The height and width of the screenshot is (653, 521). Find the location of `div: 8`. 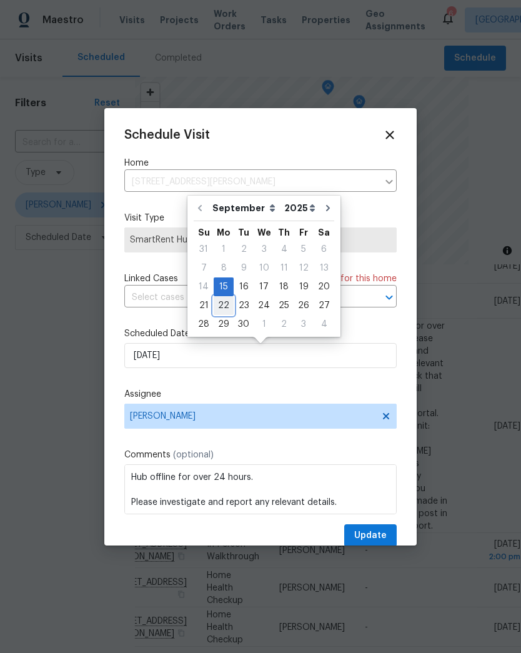

div: 8 is located at coordinates (224, 268).